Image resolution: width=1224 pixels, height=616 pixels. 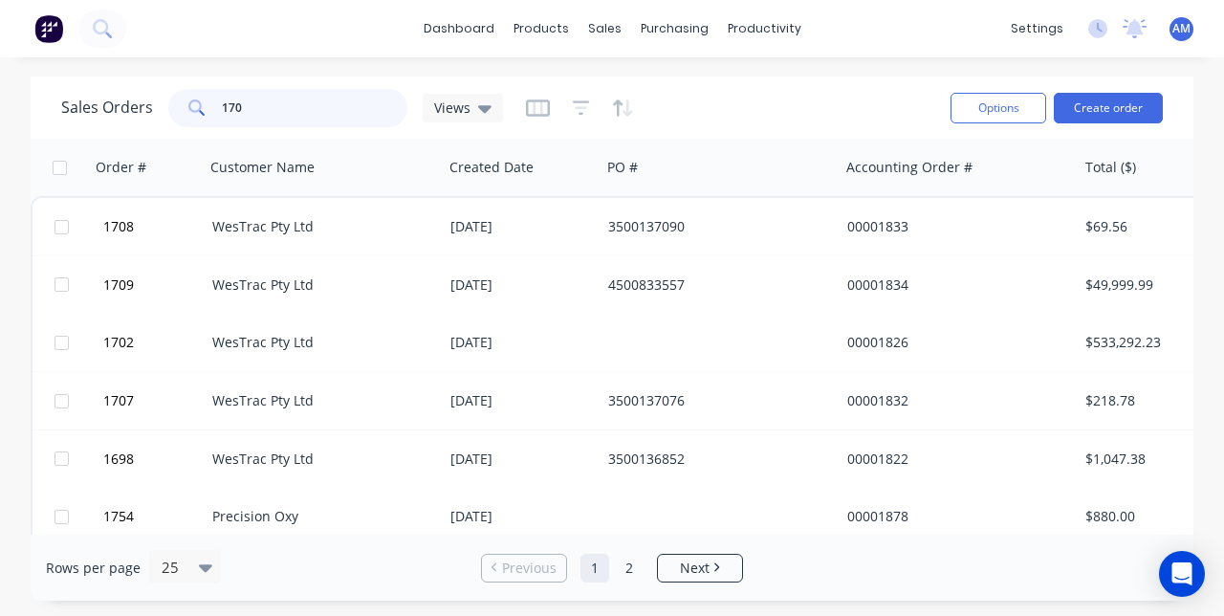 What do you see at coordinates (315, 108) in the screenshot?
I see `input: Search...` at bounding box center [315, 108].